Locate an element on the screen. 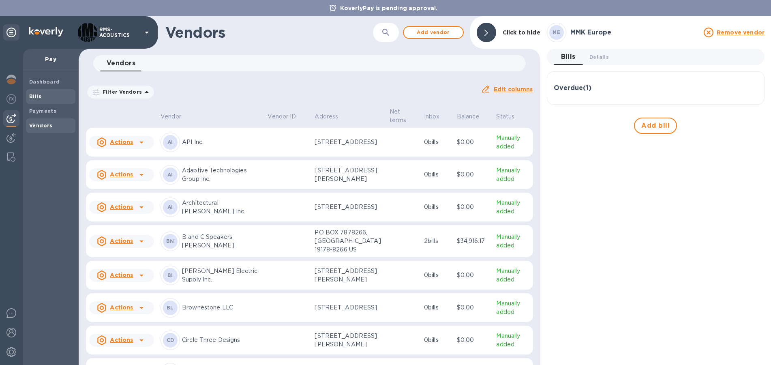  p: Inbox is located at coordinates (432, 116).